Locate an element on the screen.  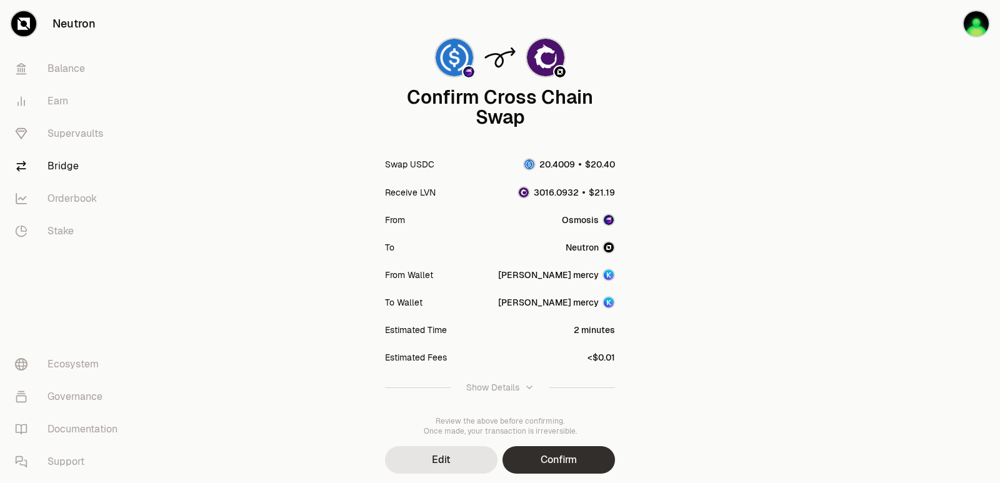
div: From Wallet is located at coordinates (409, 275).